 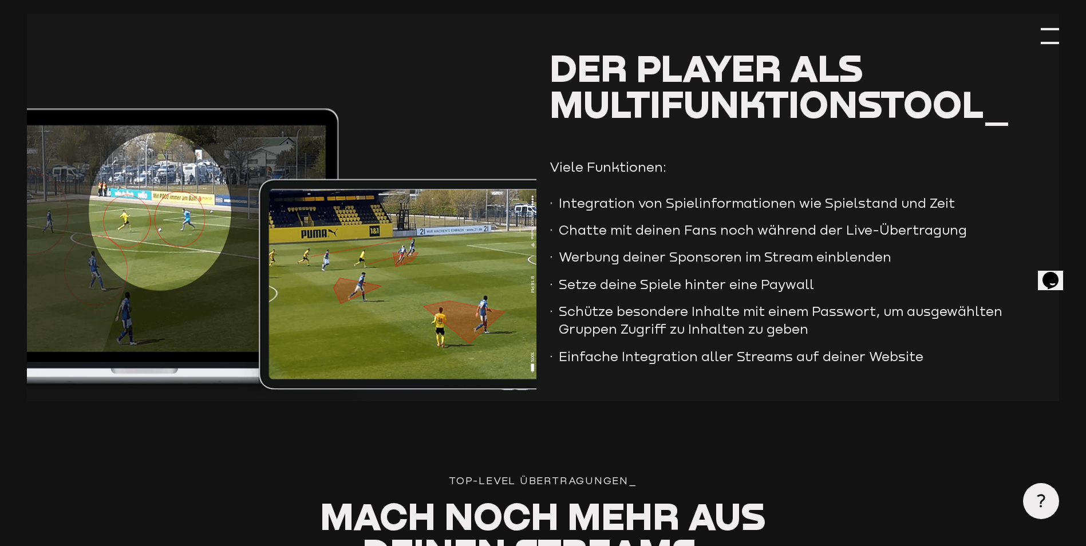 What do you see at coordinates (780, 85) in the screenshot?
I see `span: Der Player als Multifunktionstool_` at bounding box center [780, 85].